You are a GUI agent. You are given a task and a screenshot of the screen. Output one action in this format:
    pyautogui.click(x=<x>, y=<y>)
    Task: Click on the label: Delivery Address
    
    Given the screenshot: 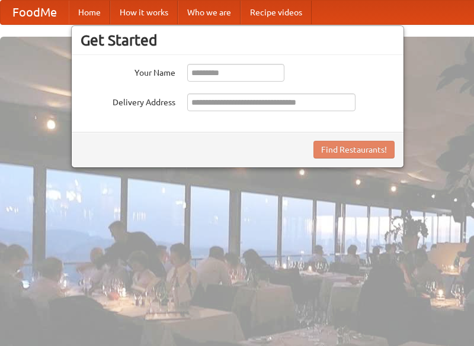 What is the action you would take?
    pyautogui.click(x=128, y=101)
    